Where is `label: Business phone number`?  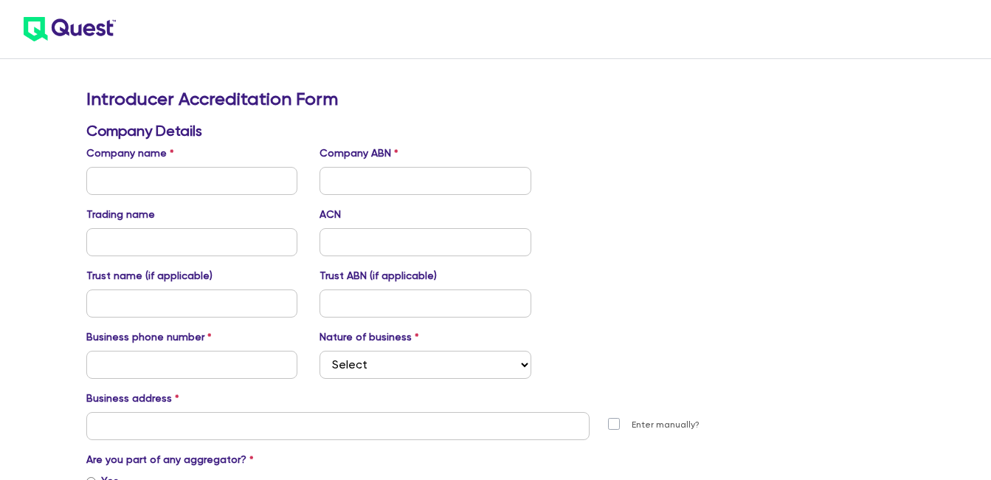 label: Business phone number is located at coordinates (149, 337).